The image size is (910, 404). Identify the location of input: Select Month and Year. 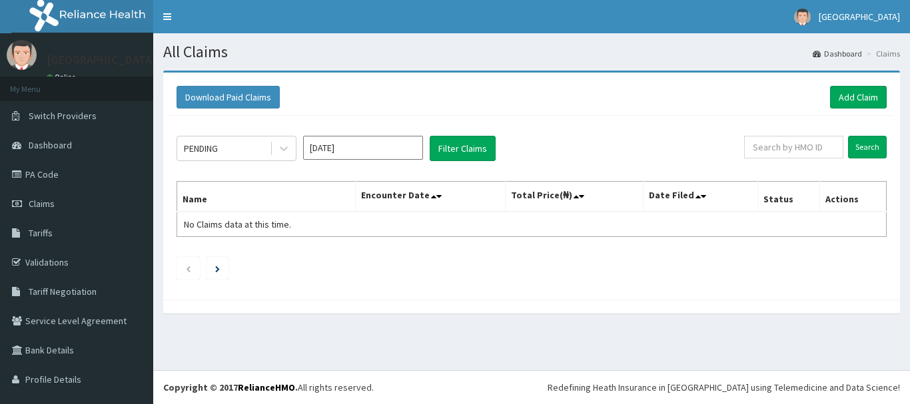
(363, 148).